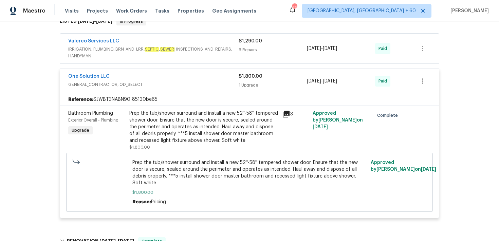 This screenshot has height=241, width=499. What do you see at coordinates (273, 85) in the screenshot?
I see `div: 1 Upgrade` at bounding box center [273, 85].